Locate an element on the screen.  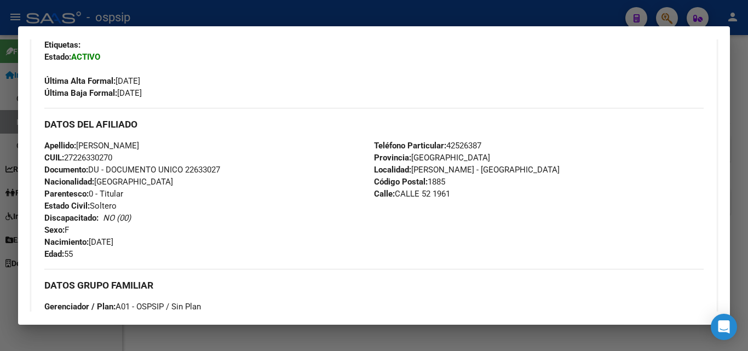
strong: ACTIVO is located at coordinates (85, 57).